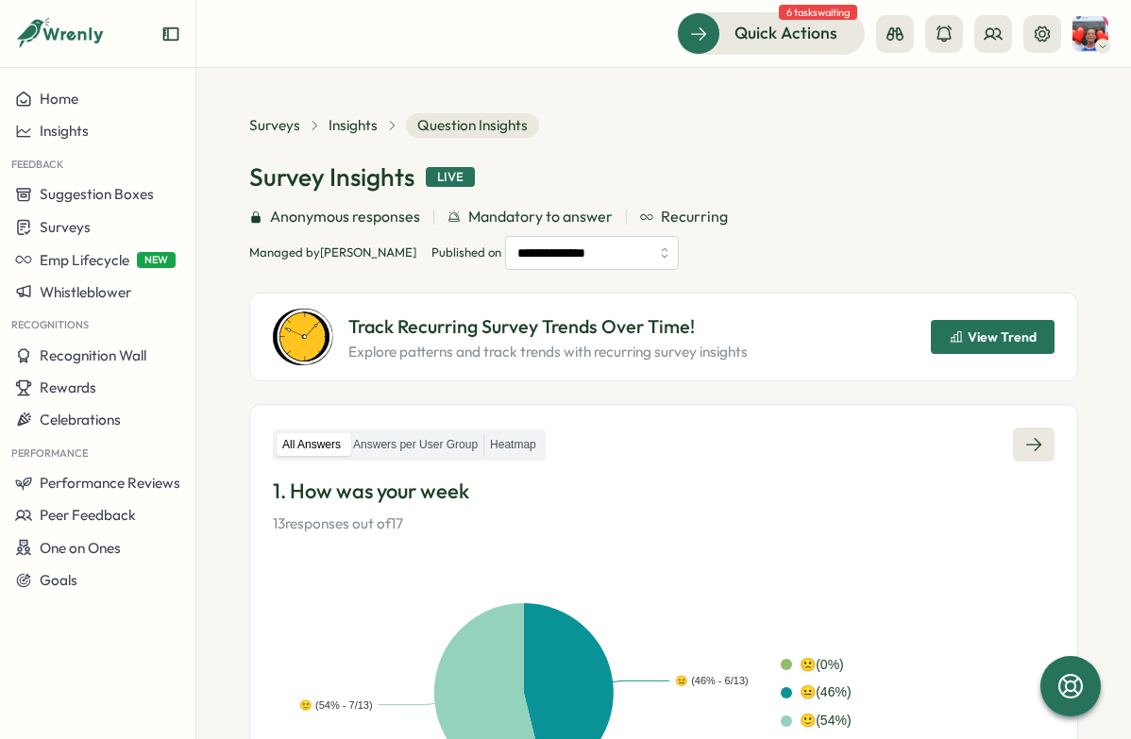 The width and height of the screenshot is (1131, 739). I want to click on span: Celebrations, so click(80, 419).